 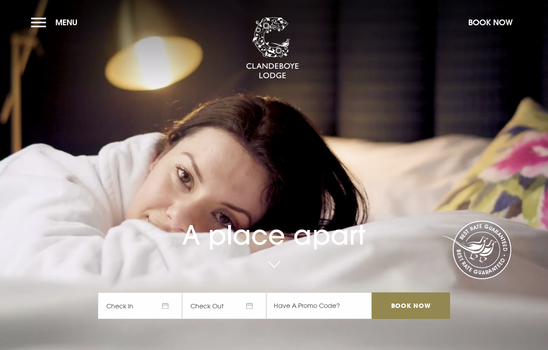 I want to click on span: Check In, so click(x=140, y=306).